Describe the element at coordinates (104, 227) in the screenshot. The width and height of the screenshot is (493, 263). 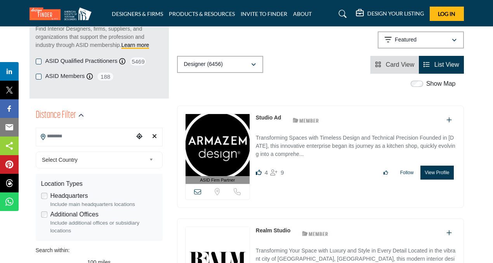
I see `div: Include additional offices or subsidiary locations` at that location.